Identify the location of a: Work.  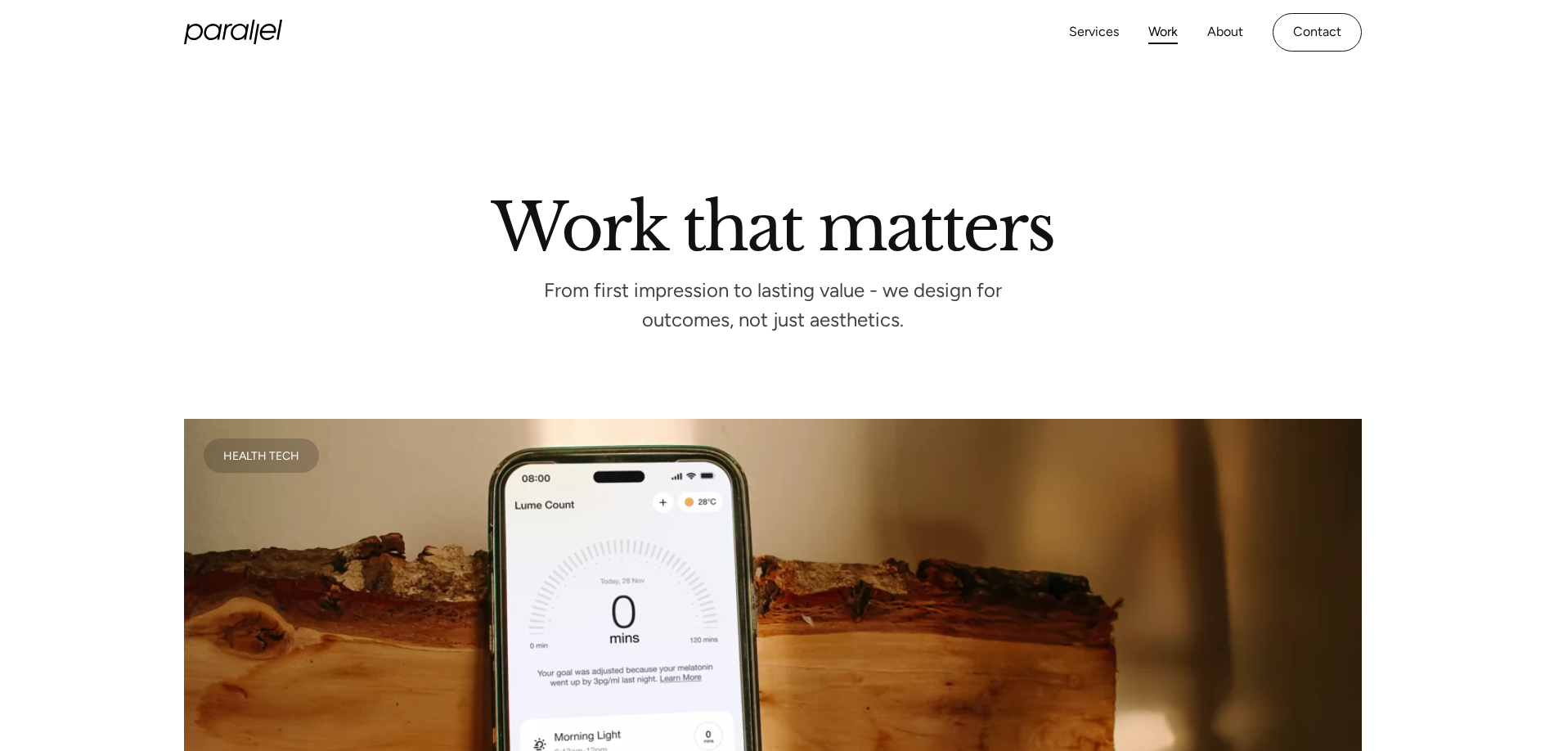
(1163, 32).